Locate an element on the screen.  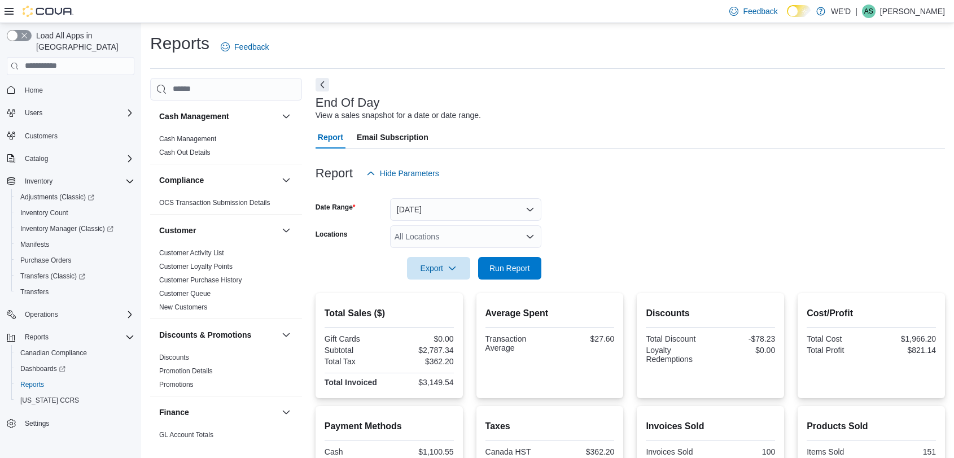
label: Locations is located at coordinates (331, 234).